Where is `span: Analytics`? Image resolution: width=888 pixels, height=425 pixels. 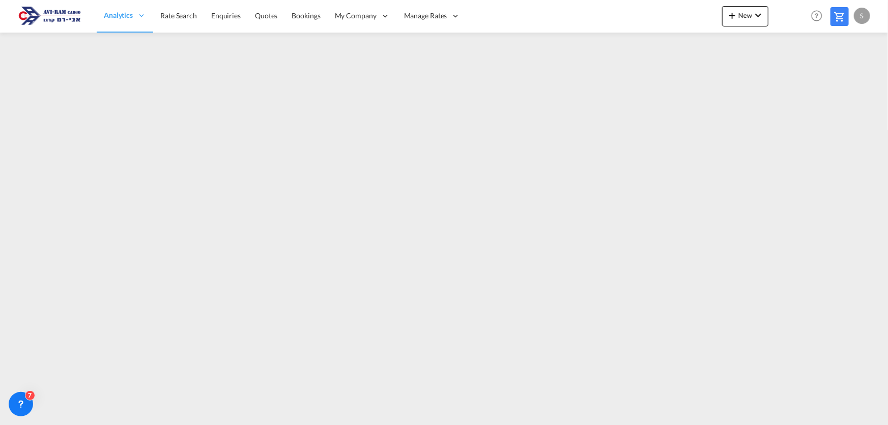 span: Analytics is located at coordinates (118, 15).